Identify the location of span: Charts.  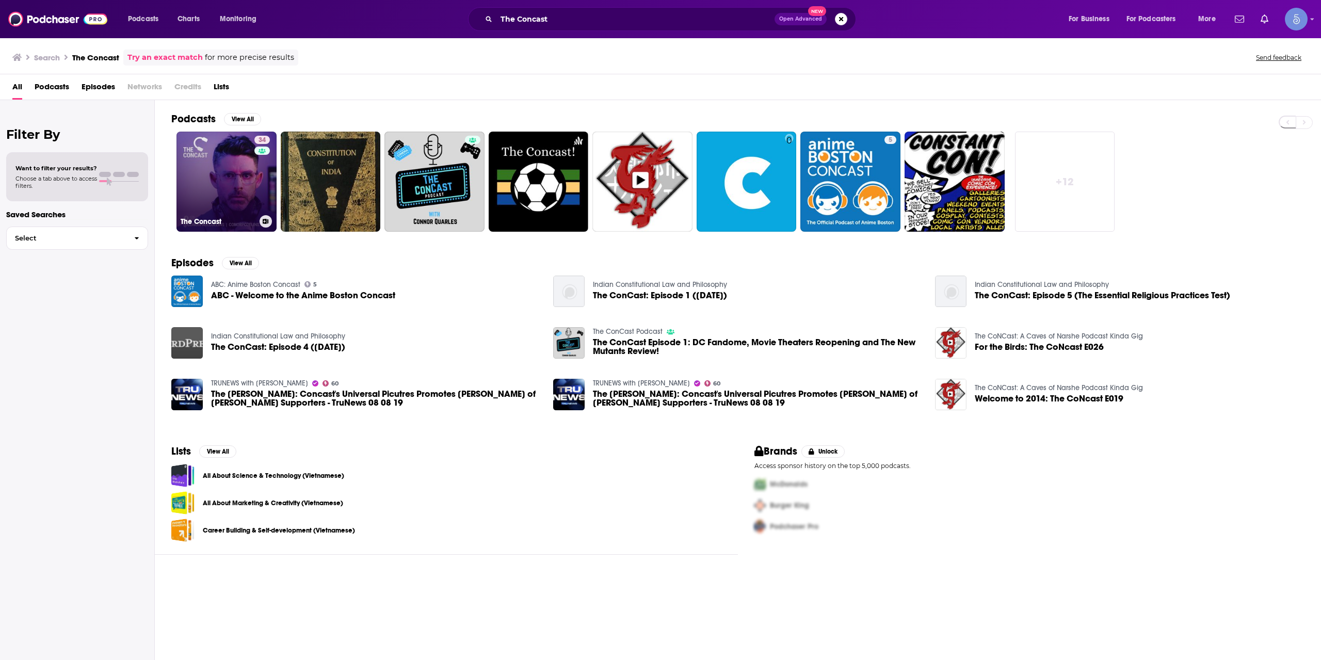
(188, 19).